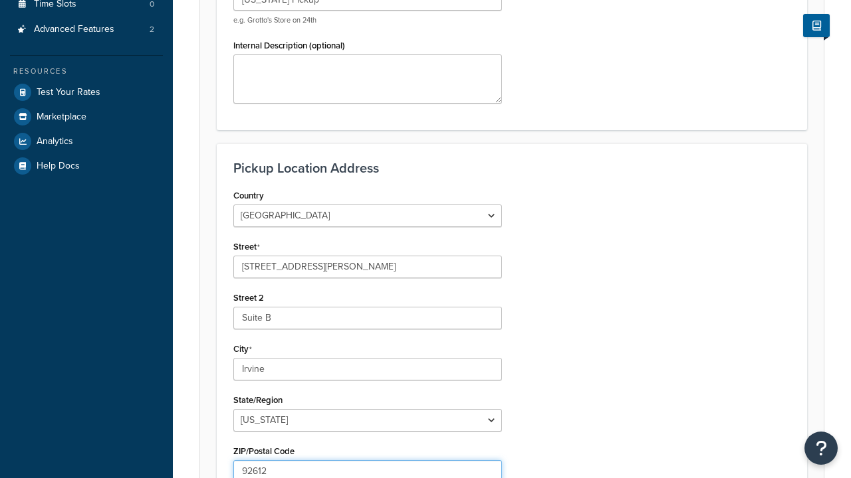 Image resolution: width=851 pixels, height=478 pixels. Describe the element at coordinates (512, 168) in the screenshot. I see `h3: Pickup Location Address` at that location.